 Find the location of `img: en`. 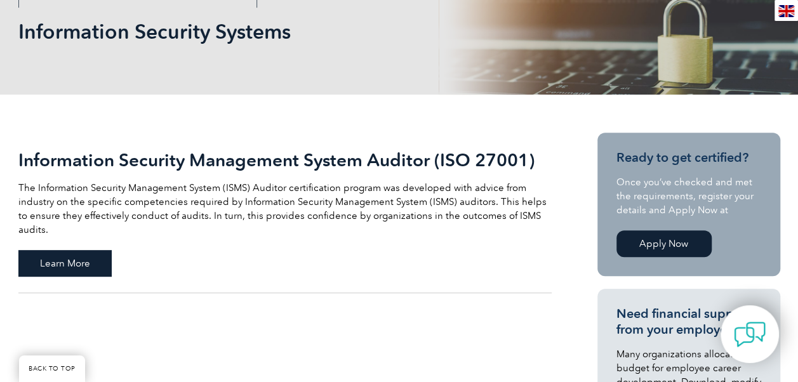

img: en is located at coordinates (786, 11).